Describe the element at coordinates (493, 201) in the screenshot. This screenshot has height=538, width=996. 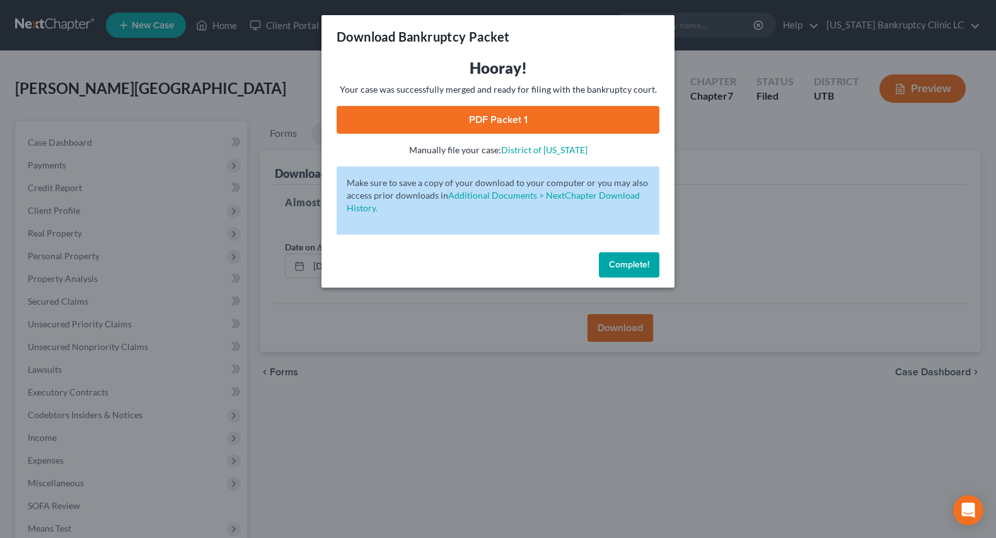
I see `a: Additional Documents > NextChapter Download History.` at that location.